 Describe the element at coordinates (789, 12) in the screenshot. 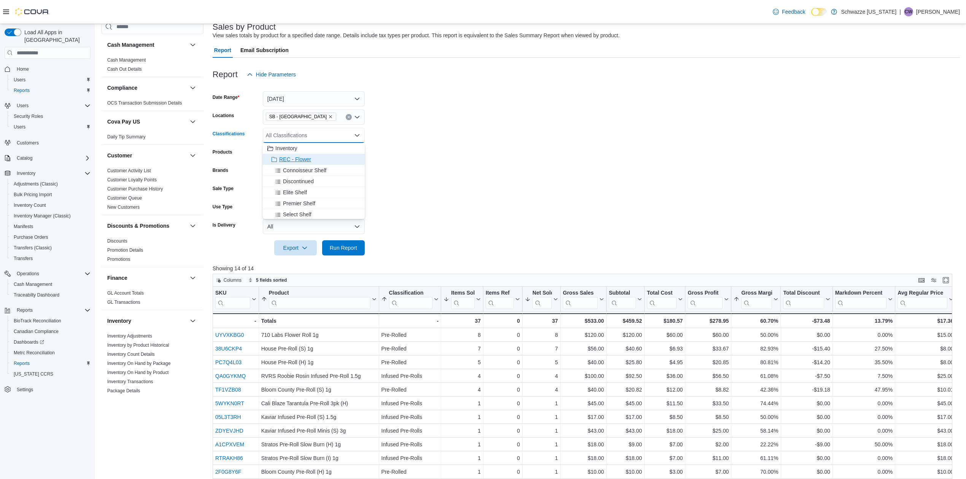

I see `a: Feedback` at that location.